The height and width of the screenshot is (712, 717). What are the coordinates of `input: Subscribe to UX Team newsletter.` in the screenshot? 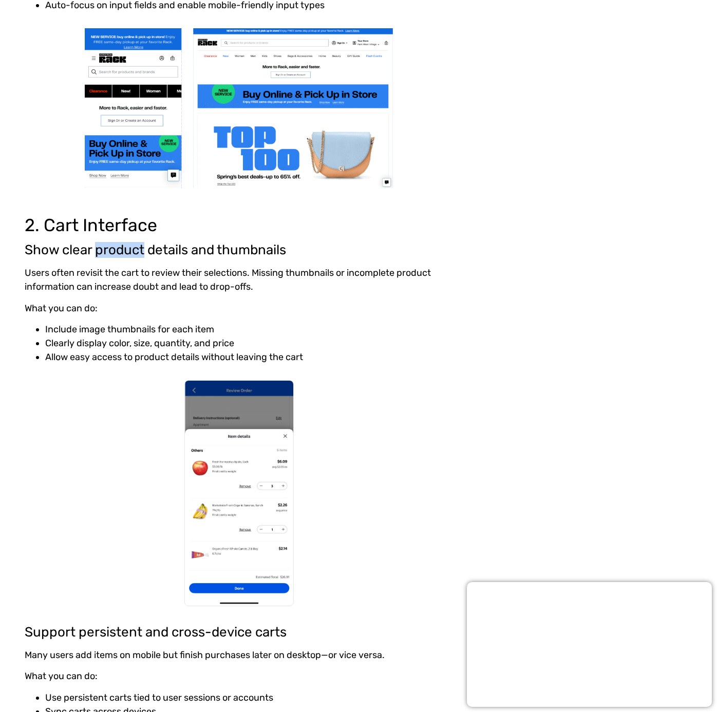 It's located at (6, 147).